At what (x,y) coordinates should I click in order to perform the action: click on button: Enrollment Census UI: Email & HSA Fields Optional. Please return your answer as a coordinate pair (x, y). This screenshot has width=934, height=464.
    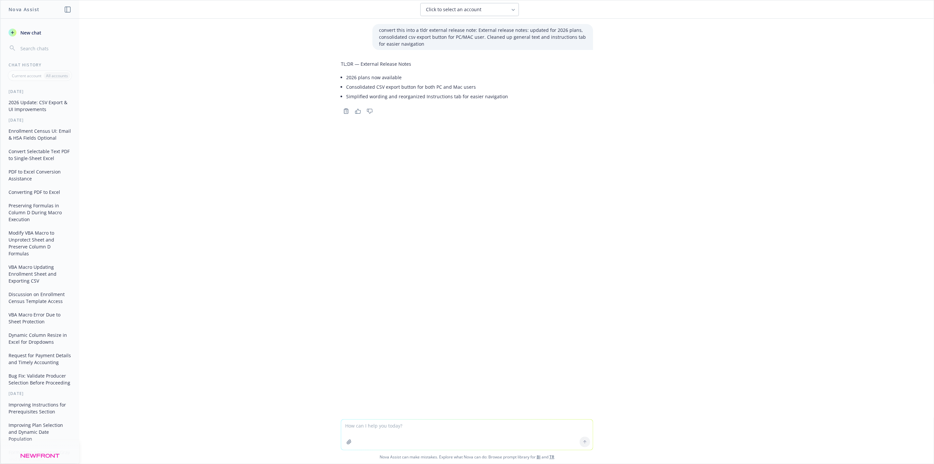
    Looking at the image, I should click on (40, 134).